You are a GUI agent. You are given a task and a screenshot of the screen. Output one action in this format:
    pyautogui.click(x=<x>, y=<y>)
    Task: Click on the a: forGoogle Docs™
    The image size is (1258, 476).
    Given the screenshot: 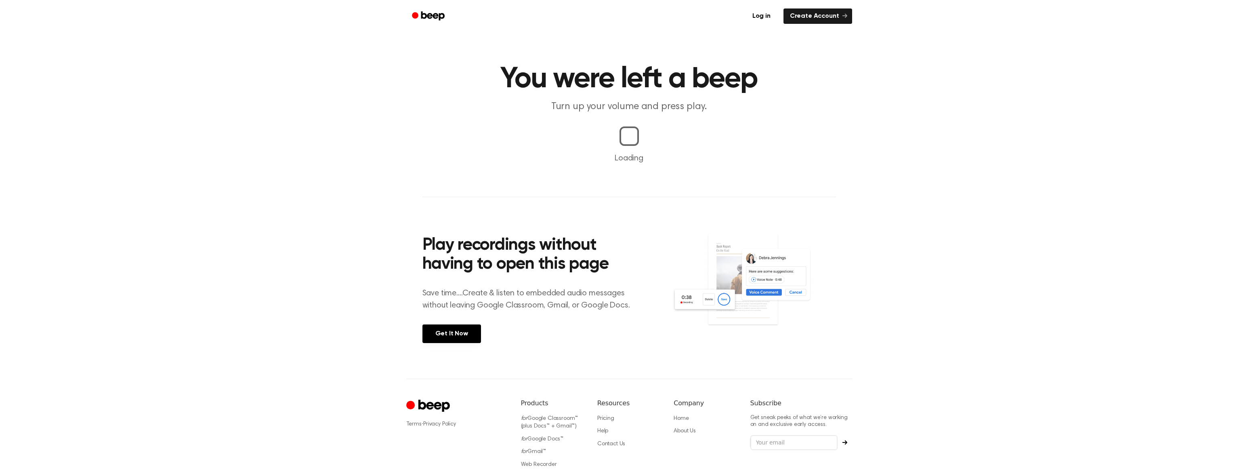 What is the action you would take?
    pyautogui.click(x=542, y=439)
    